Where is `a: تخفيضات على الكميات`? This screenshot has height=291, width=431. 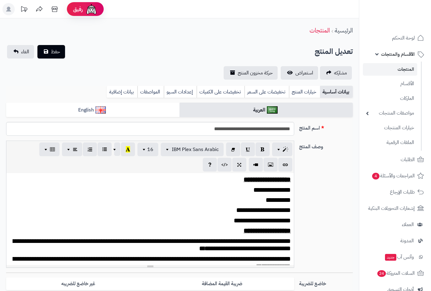 a: تخفيضات على الكميات is located at coordinates (220, 92).